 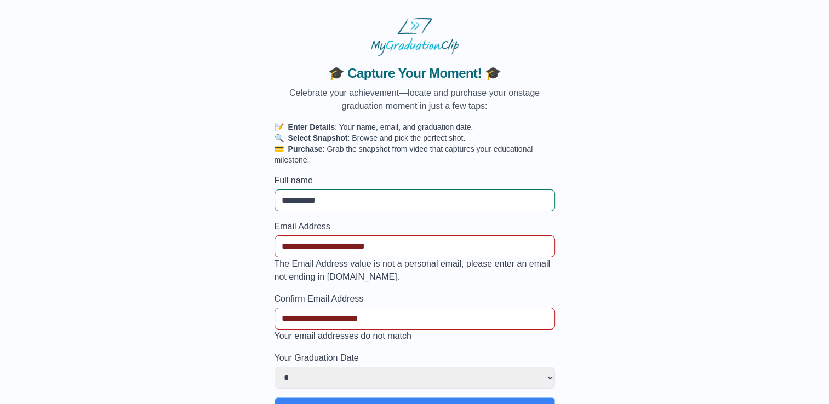 I want to click on p: : Your name, email, and graduation date., so click(x=415, y=127).